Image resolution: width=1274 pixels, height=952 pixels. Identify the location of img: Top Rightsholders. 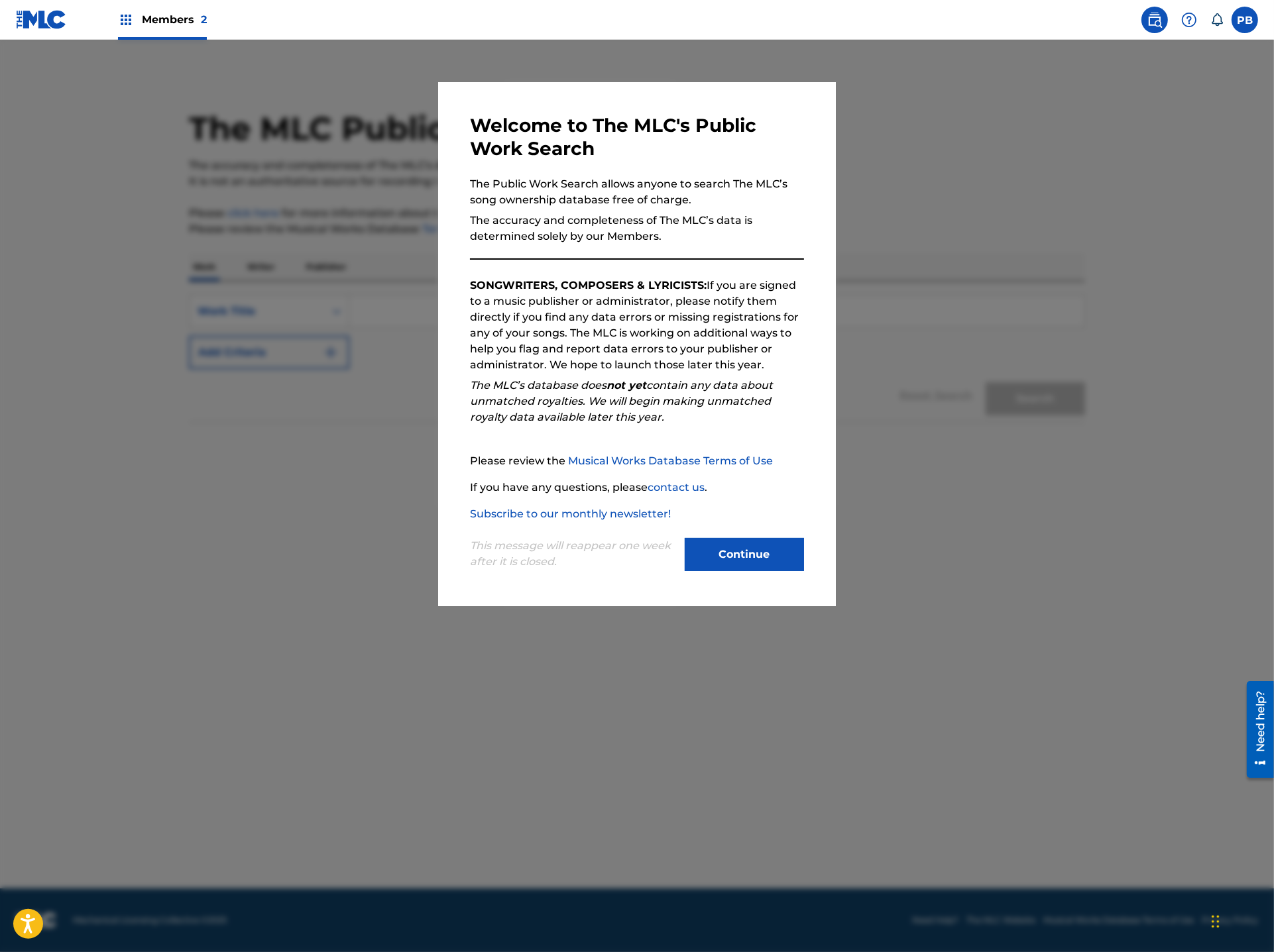
(126, 20).